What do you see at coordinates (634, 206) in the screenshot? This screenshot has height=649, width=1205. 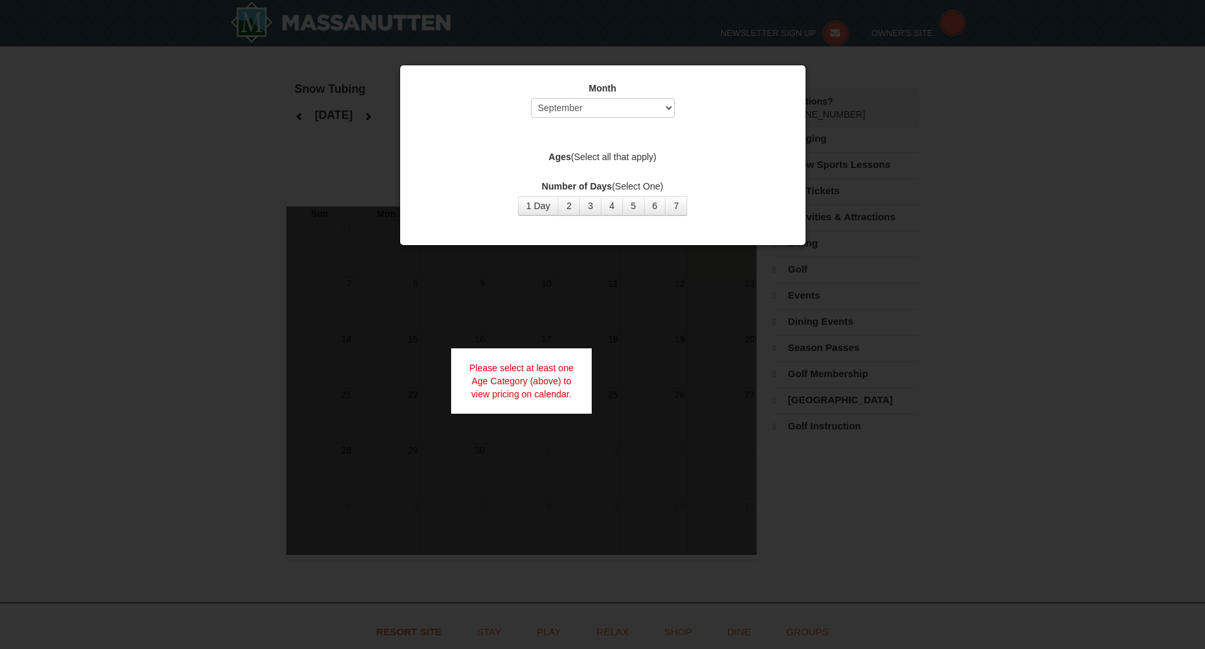 I see `button: 5` at bounding box center [634, 206].